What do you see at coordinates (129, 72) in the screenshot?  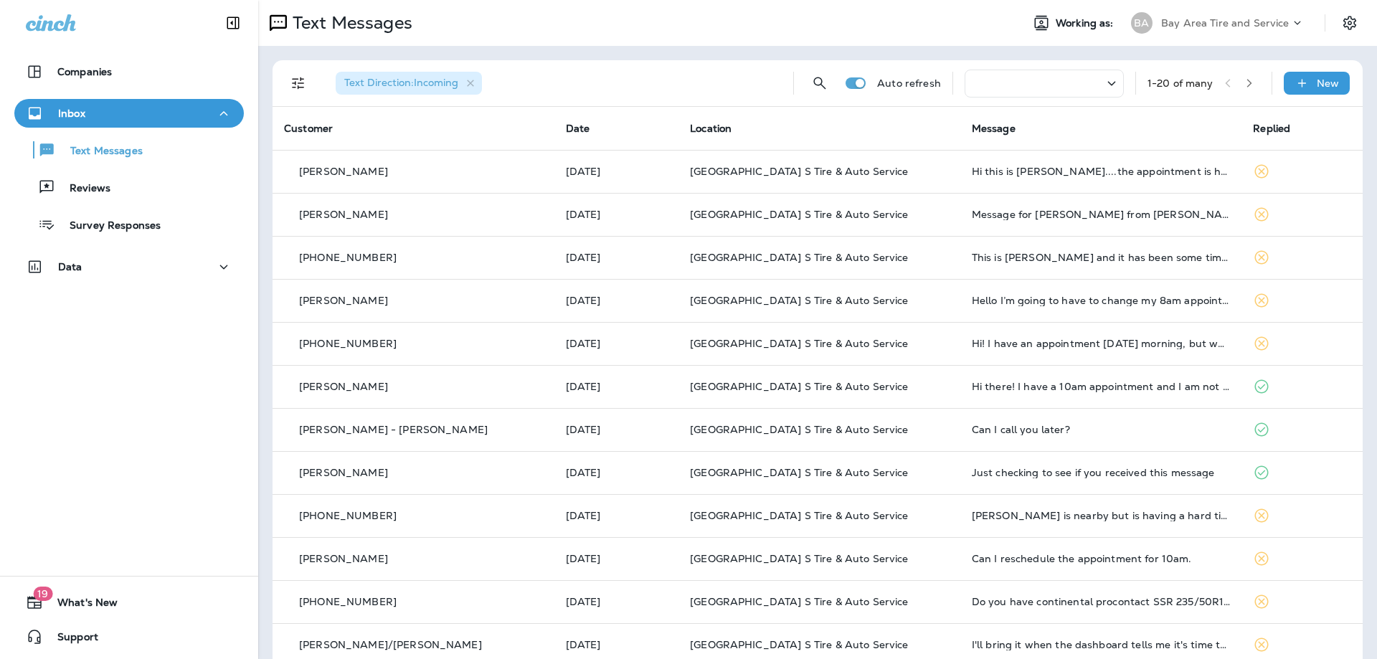 I see `button: Companies` at bounding box center [129, 72].